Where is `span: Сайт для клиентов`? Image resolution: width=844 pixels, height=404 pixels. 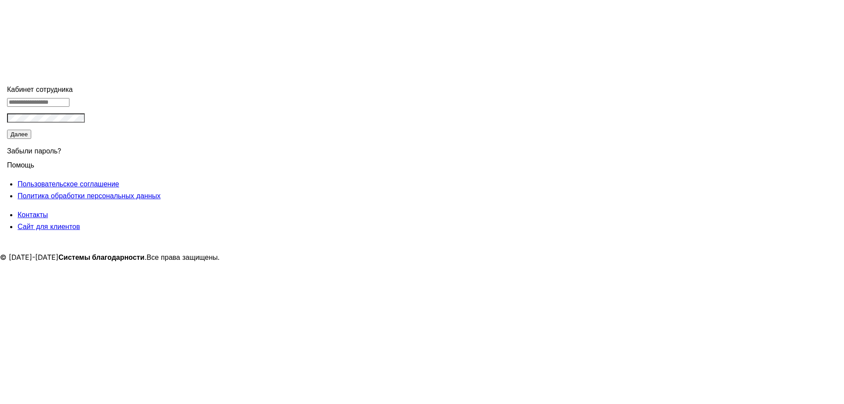 span: Сайт для клиентов is located at coordinates (49, 226).